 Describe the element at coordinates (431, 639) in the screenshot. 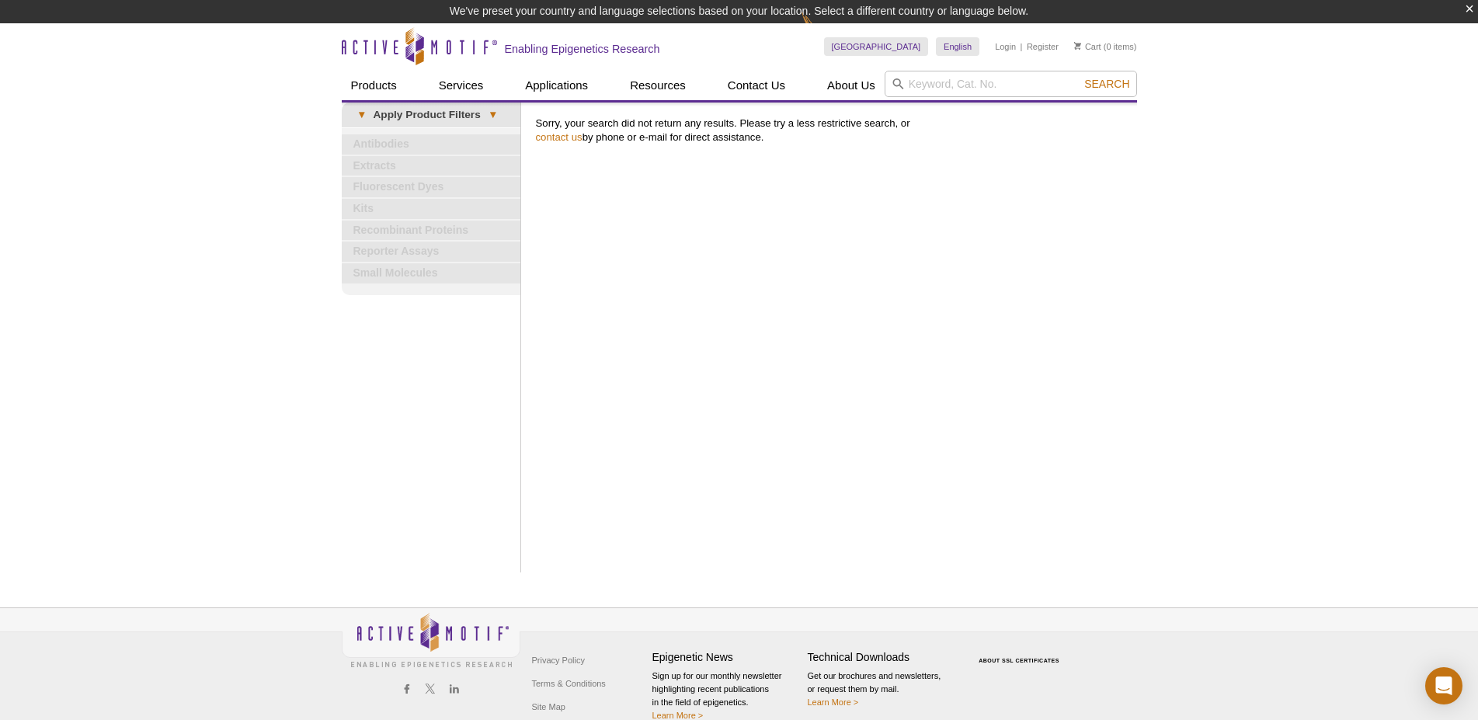

I see `img: Active Motif,` at that location.